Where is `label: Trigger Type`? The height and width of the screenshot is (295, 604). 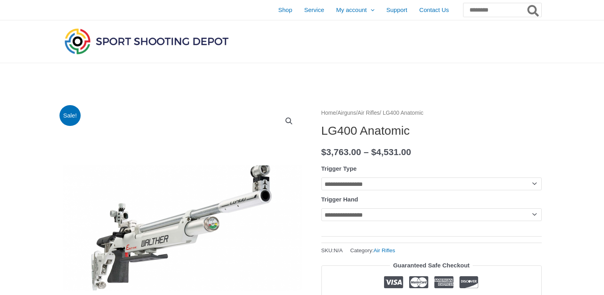
label: Trigger Type is located at coordinates (339, 168).